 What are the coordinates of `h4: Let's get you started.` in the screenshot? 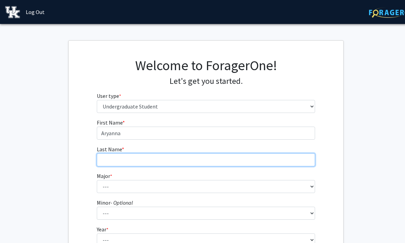 It's located at (206, 81).